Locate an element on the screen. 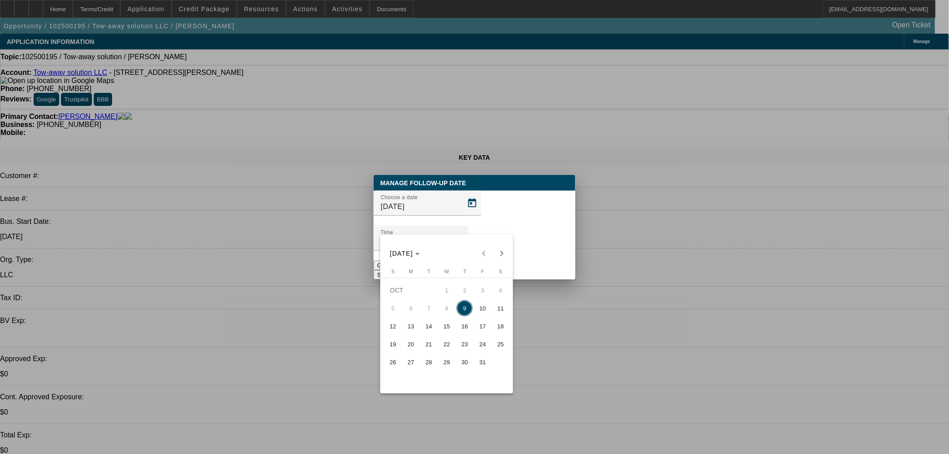 The width and height of the screenshot is (949, 454). span: 1 is located at coordinates (447, 290).